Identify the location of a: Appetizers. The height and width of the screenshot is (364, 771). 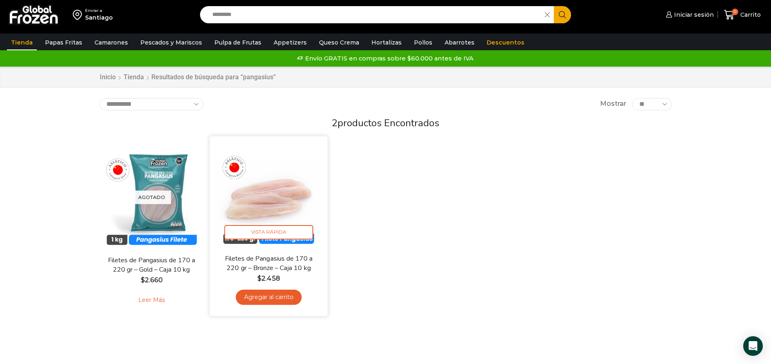
(290, 43).